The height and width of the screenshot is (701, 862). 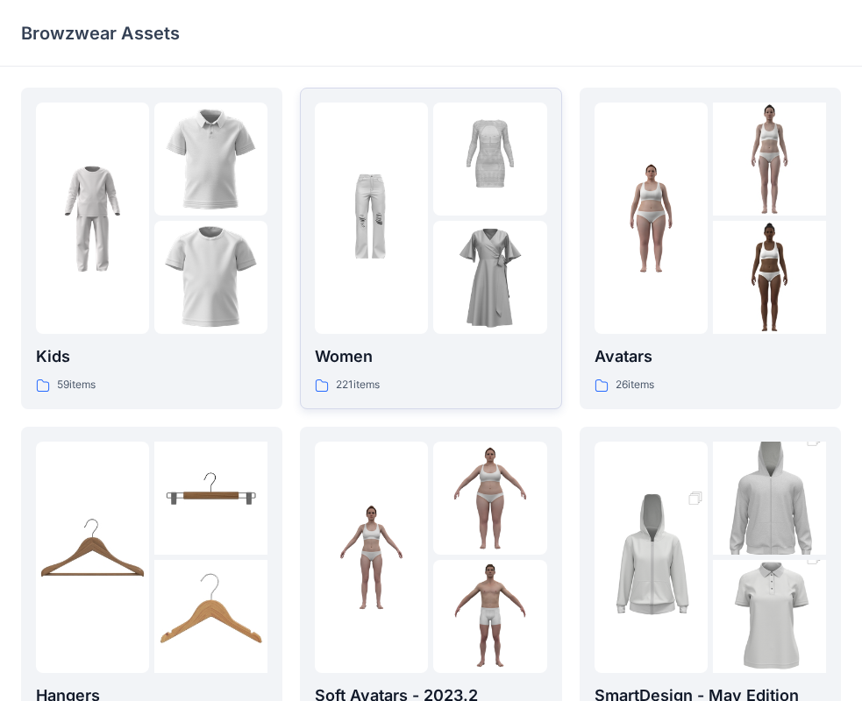 I want to click on p: Browzwear Assets, so click(x=100, y=33).